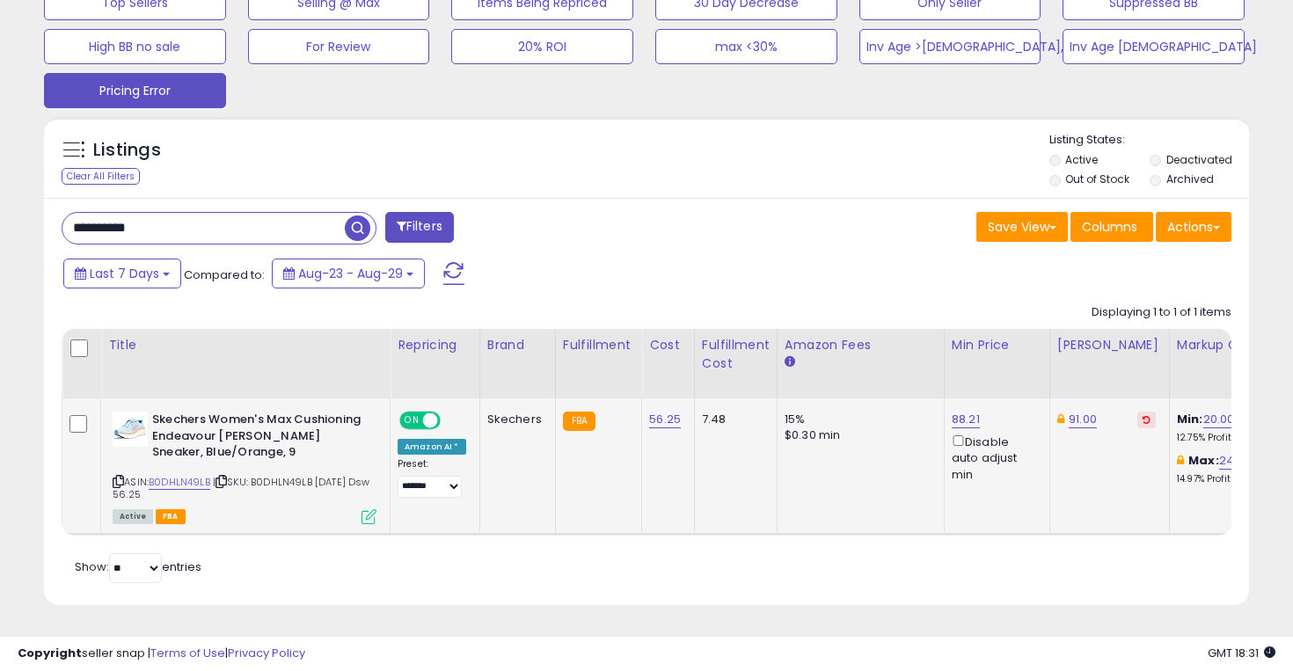 The width and height of the screenshot is (1293, 671). I want to click on a: 24.21, so click(1233, 461).